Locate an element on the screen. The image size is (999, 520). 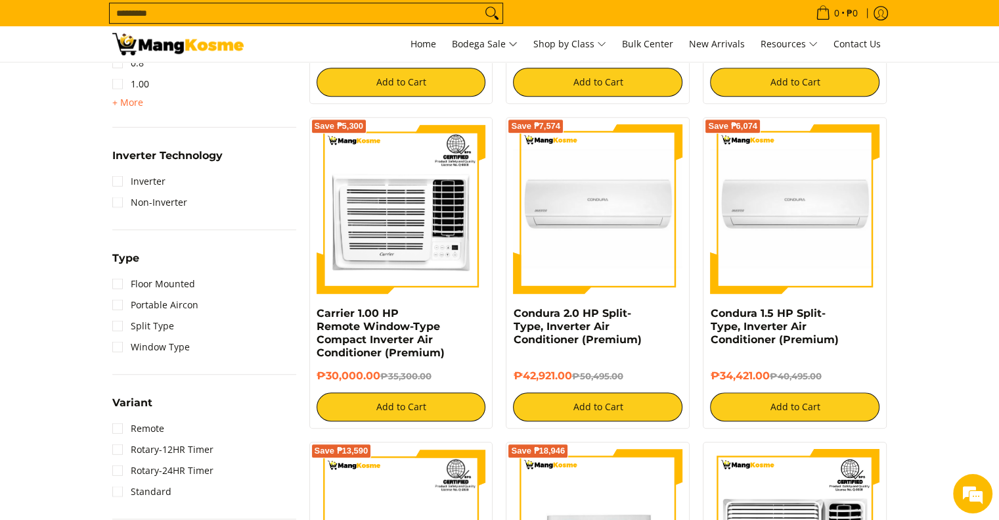
em: Submit is located at coordinates (215, 413).